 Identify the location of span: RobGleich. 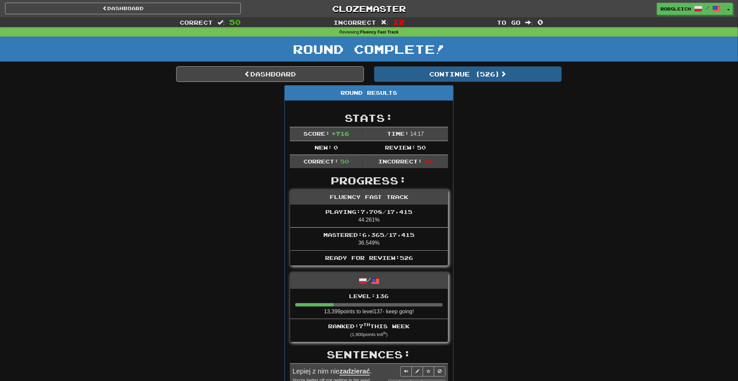
(676, 9).